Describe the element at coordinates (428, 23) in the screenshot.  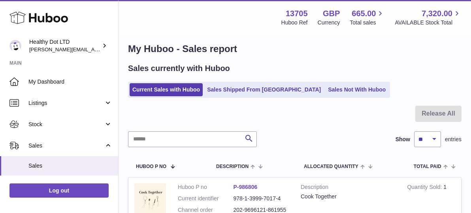
I see `span: AVAILABLE Stock Total` at that location.